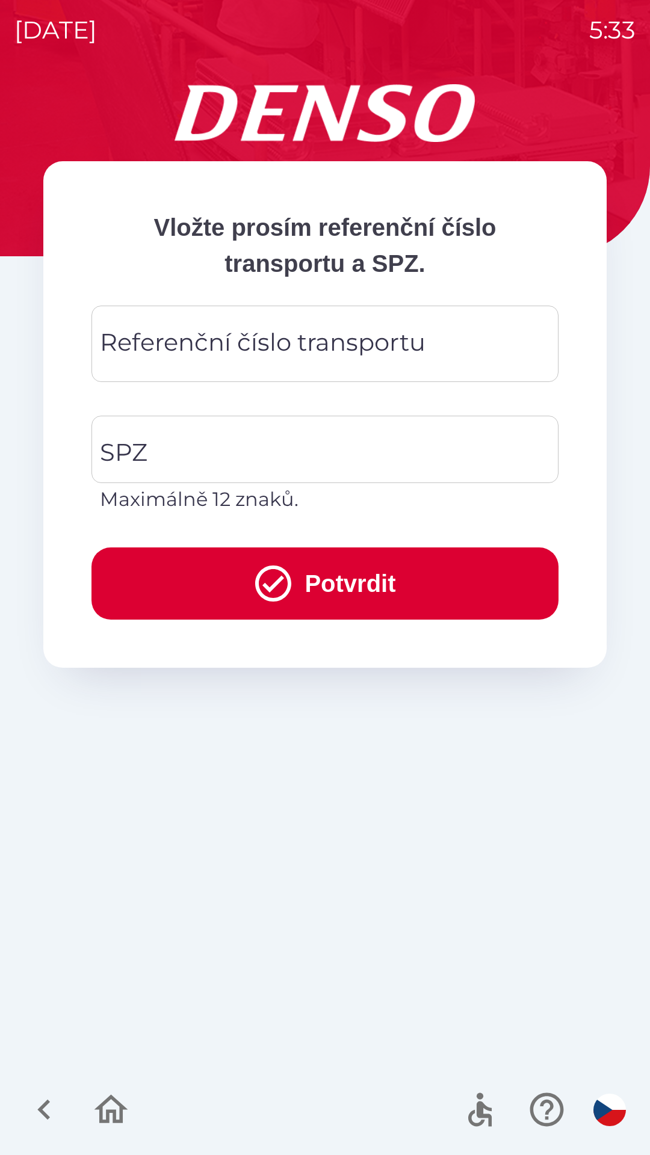 This screenshot has width=650, height=1155. What do you see at coordinates (610, 1110) in the screenshot?
I see `img: cs flag` at bounding box center [610, 1110].